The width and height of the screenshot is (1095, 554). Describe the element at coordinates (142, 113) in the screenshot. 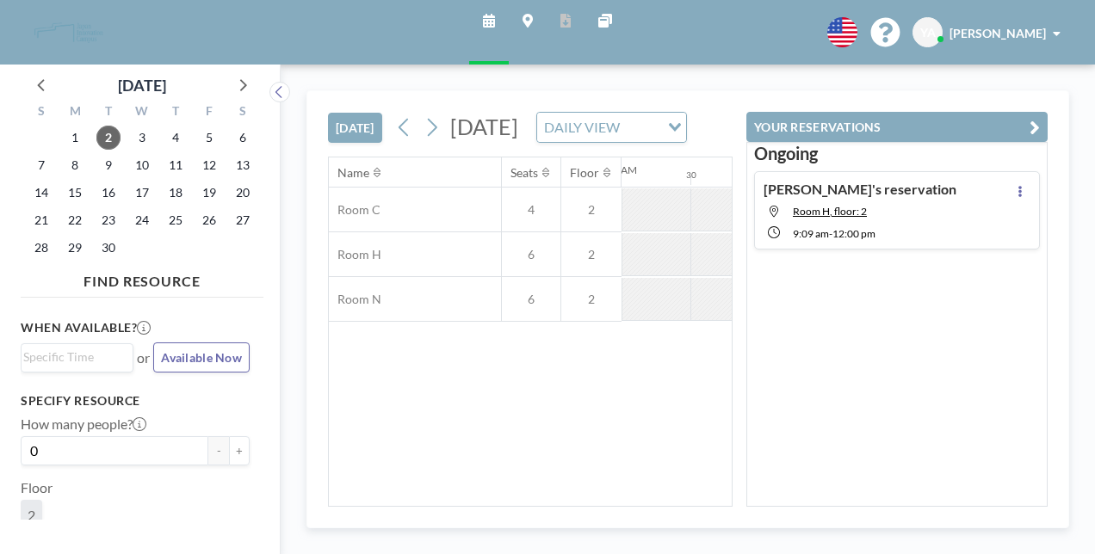

I see `div: W` at that location.